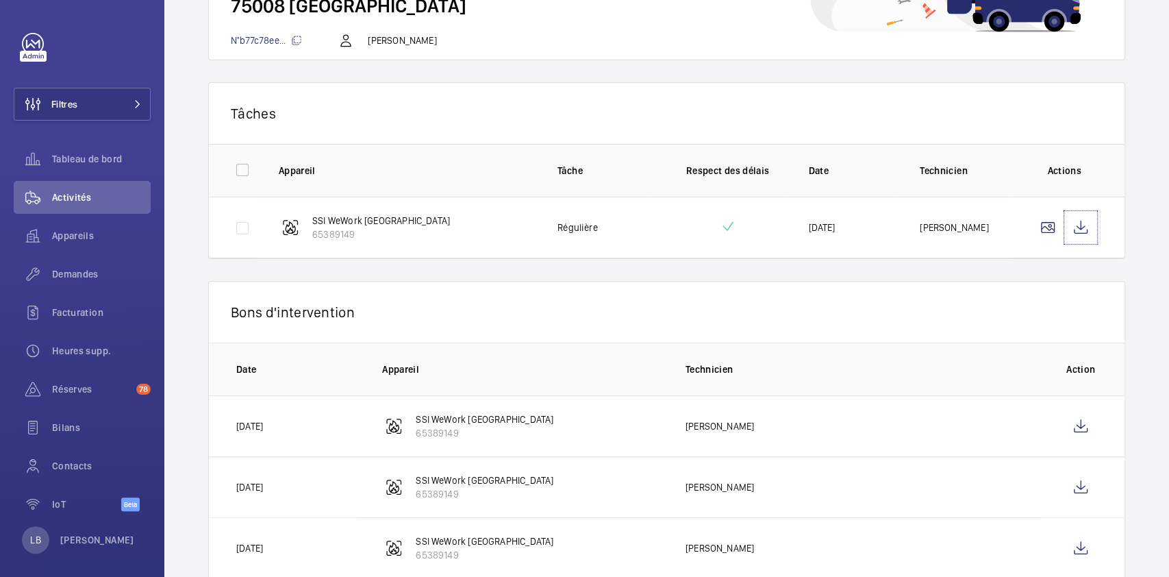 This screenshot has width=1169, height=577. Describe the element at coordinates (577, 227) in the screenshot. I see `p: Régulière` at that location.